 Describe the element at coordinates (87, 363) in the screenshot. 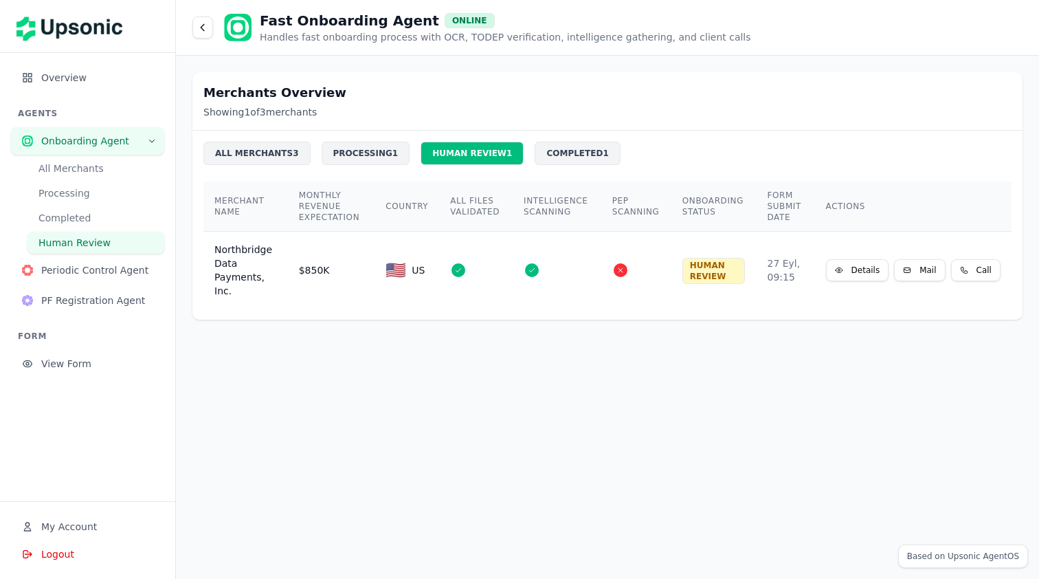

I see `button: View Form` at that location.